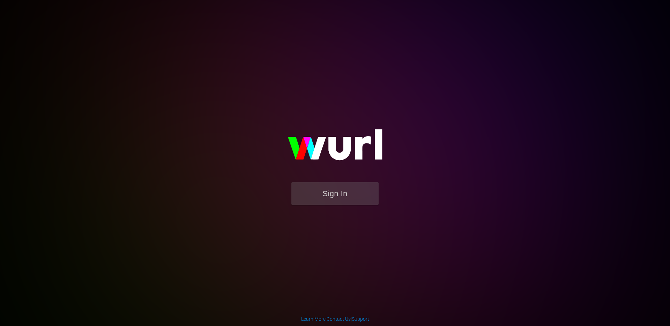 Image resolution: width=670 pixels, height=326 pixels. What do you see at coordinates (361, 319) in the screenshot?
I see `a: Support` at bounding box center [361, 319].